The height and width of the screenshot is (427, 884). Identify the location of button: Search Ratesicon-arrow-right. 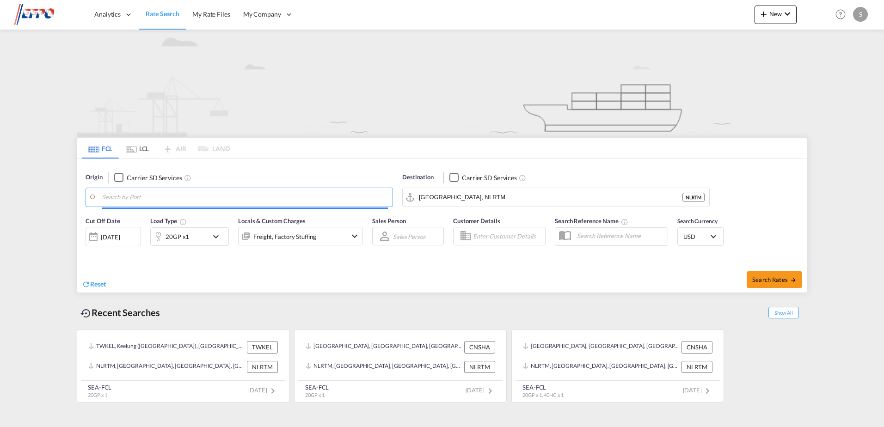
(775, 280).